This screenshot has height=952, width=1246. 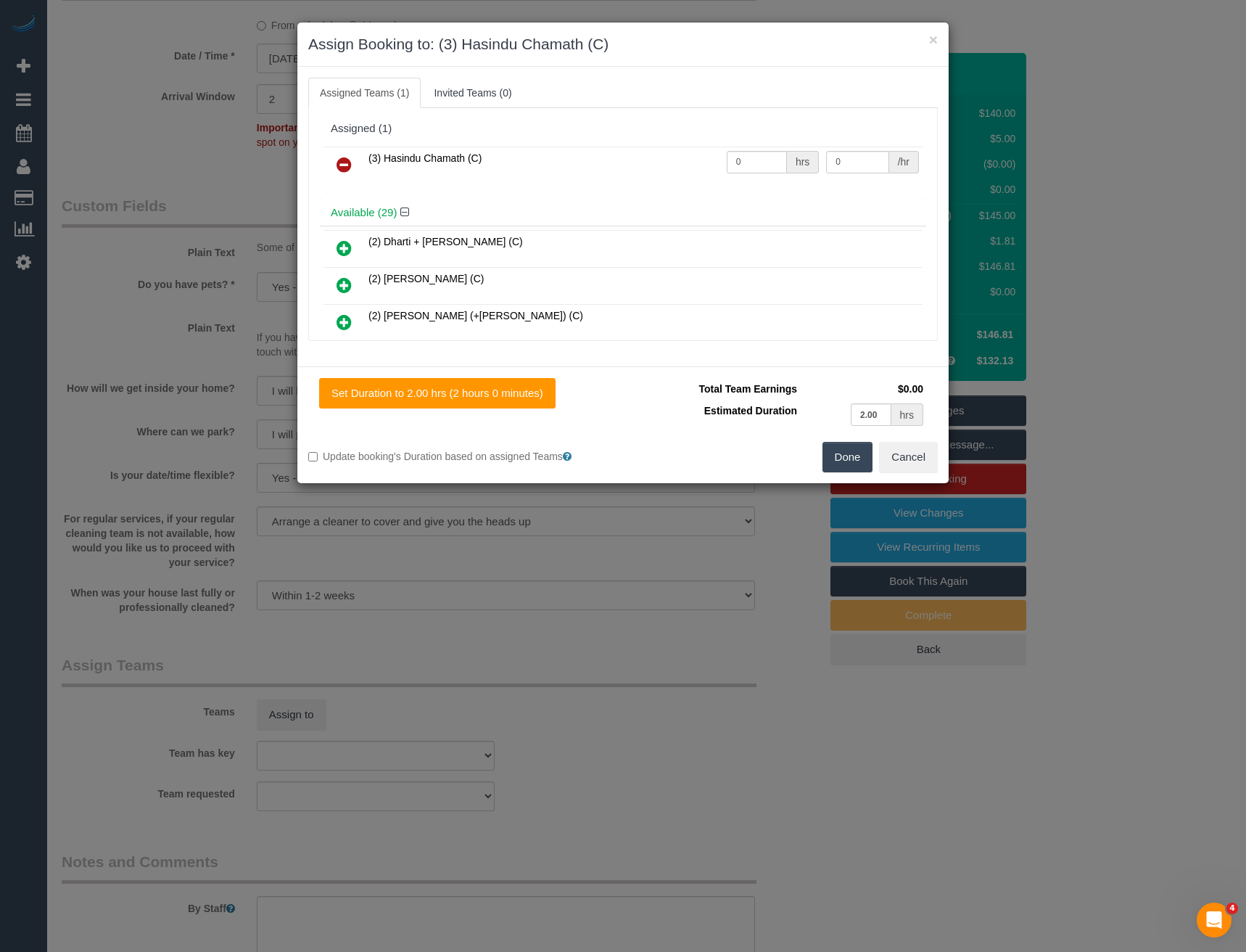 I want to click on span: Estimated Duration, so click(x=751, y=411).